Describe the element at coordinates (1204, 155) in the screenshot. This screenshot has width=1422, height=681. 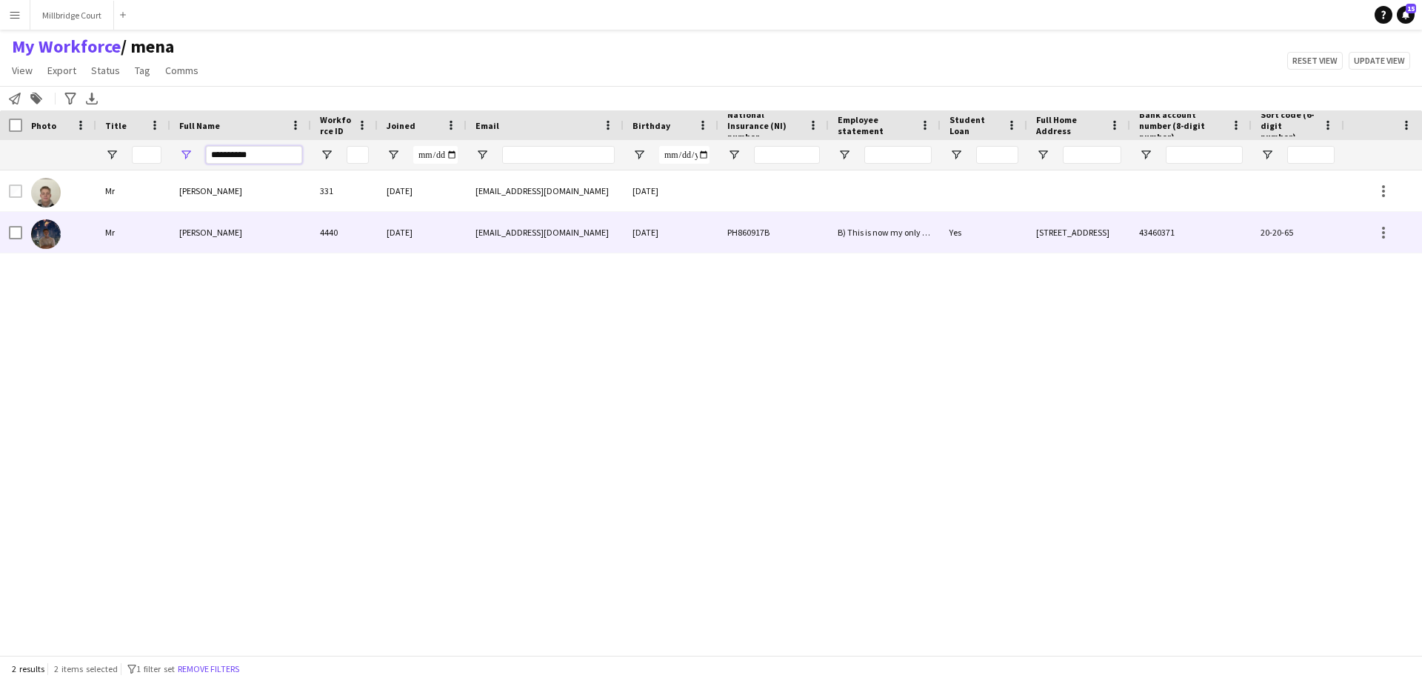
I see `input: Bank account number (8-digit number) Filter Input` at that location.